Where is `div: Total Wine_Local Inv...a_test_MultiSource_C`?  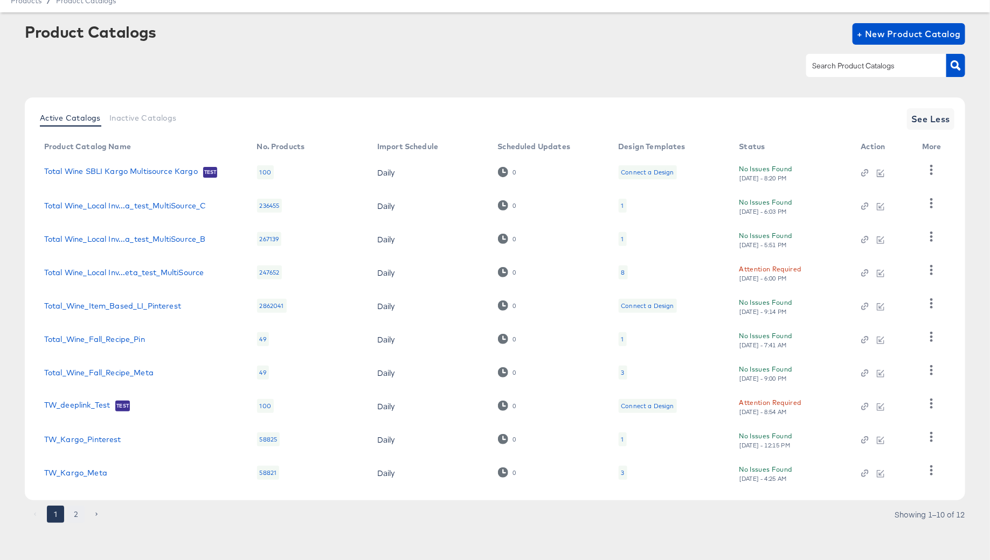 div: Total Wine_Local Inv...a_test_MultiSource_C is located at coordinates (125, 206).